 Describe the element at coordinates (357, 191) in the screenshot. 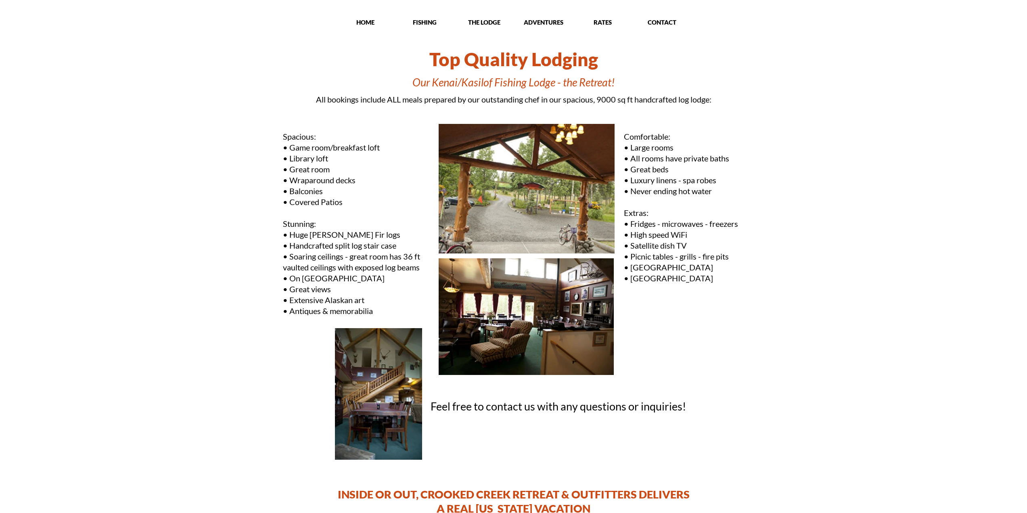

I see `p: • Balconies` at that location.